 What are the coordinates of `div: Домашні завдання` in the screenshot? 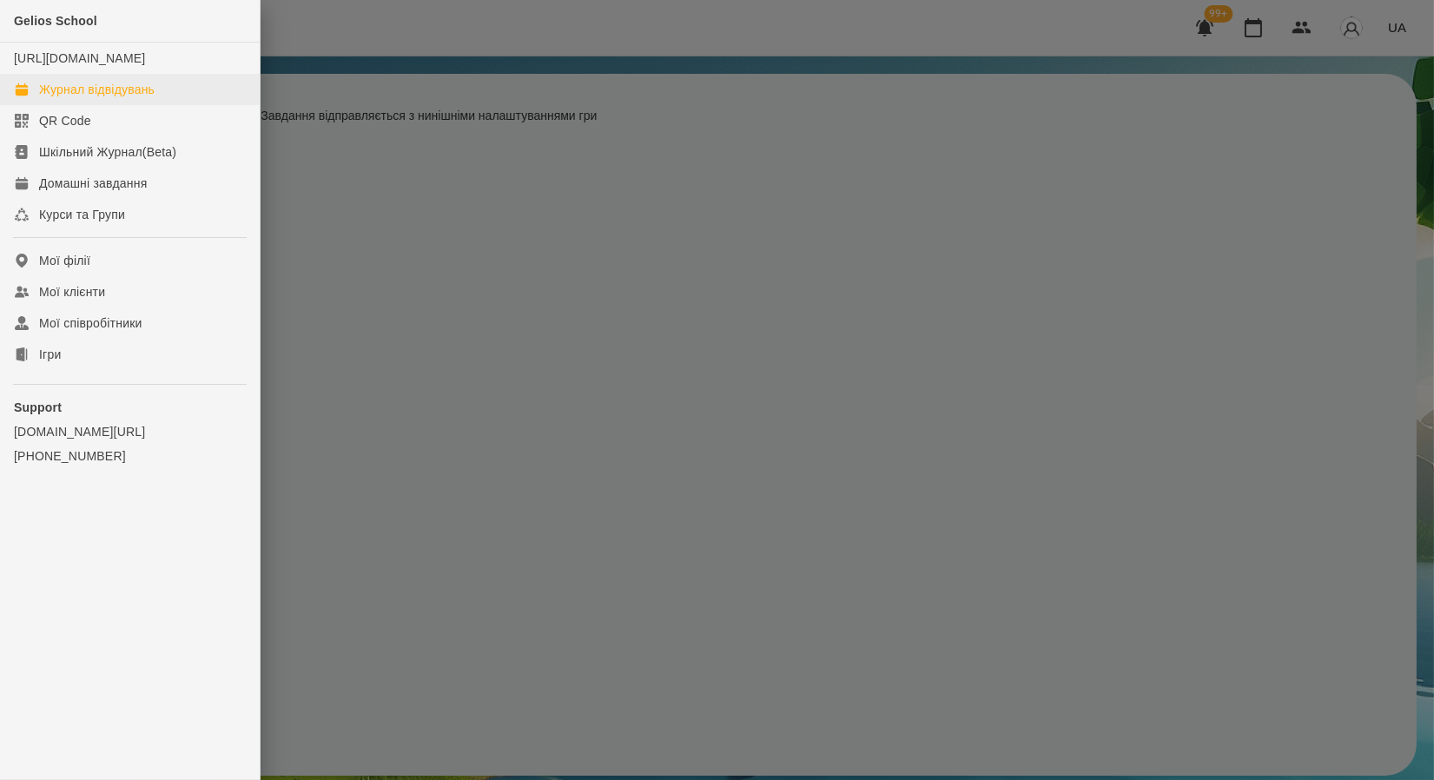 It's located at (93, 183).